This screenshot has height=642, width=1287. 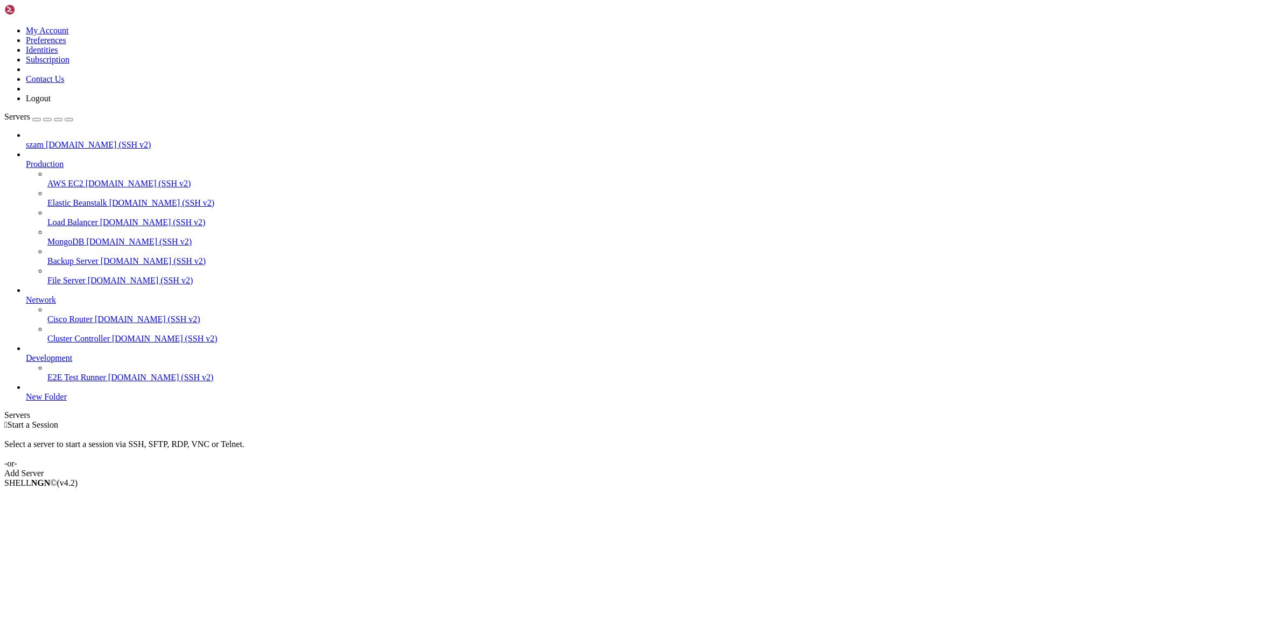 What do you see at coordinates (41, 299) in the screenshot?
I see `span: Network` at bounding box center [41, 299].